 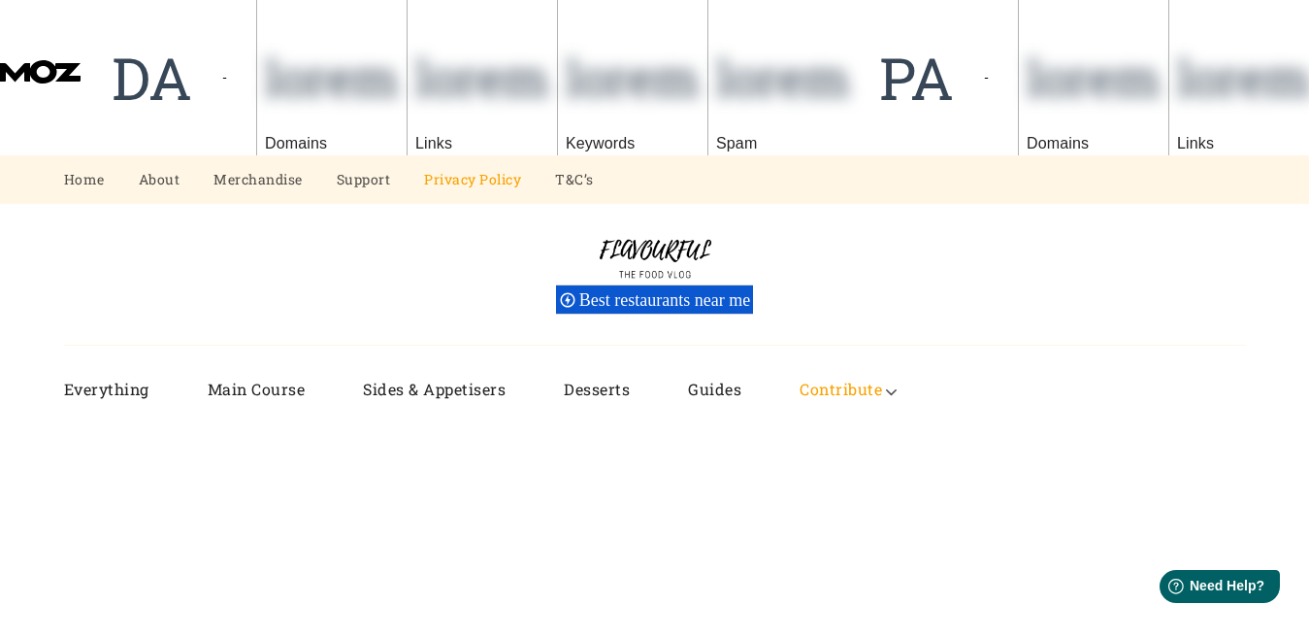 I want to click on div: Predicts a page's ranking potential in search engines based on an algorithm of link metrics., so click(x=944, y=78).